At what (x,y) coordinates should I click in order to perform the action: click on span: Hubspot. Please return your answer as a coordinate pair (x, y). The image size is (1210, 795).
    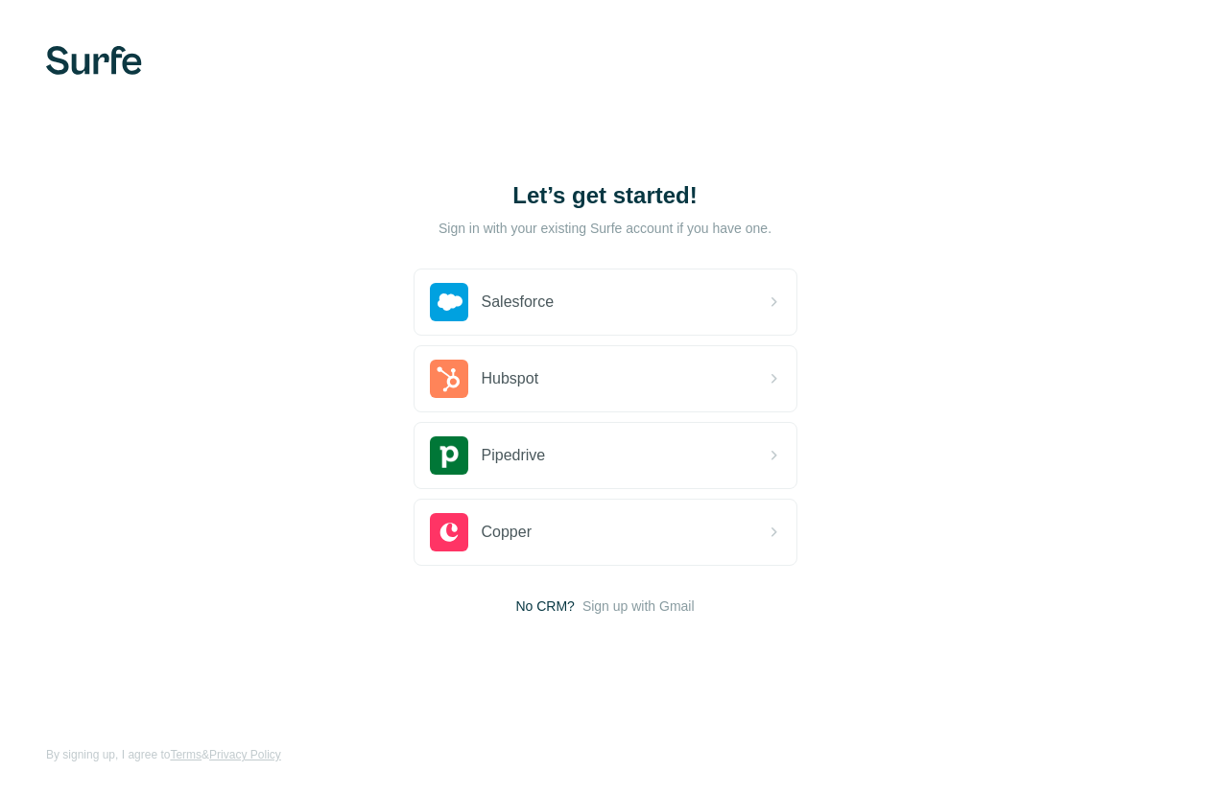
    Looking at the image, I should click on (510, 379).